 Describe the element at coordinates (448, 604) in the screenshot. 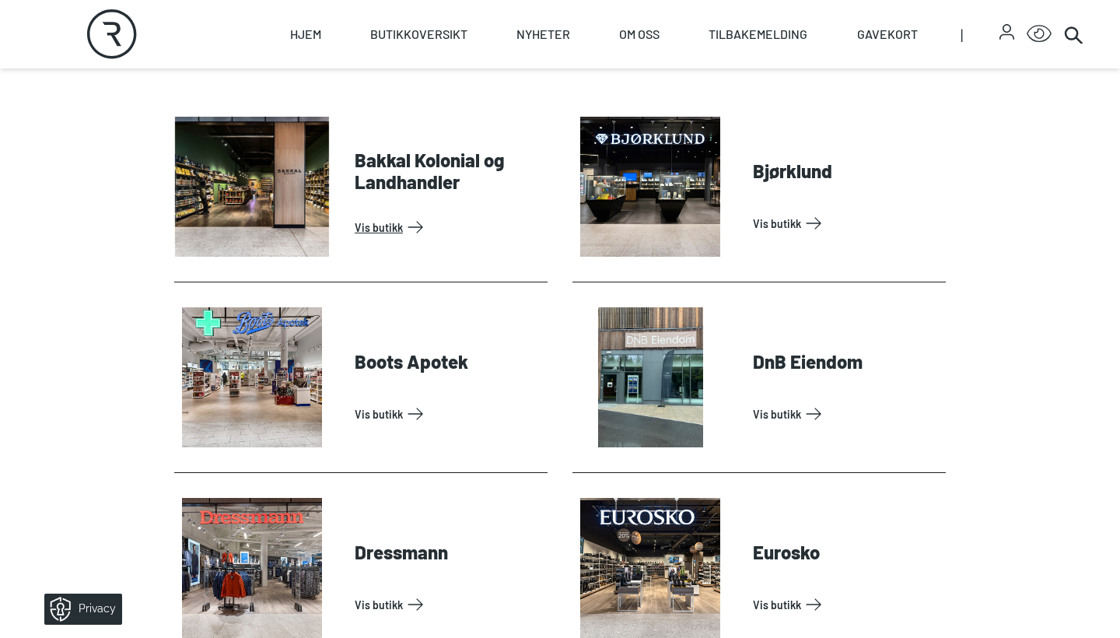

I see `a: Vis Butikk: Dressmann` at that location.